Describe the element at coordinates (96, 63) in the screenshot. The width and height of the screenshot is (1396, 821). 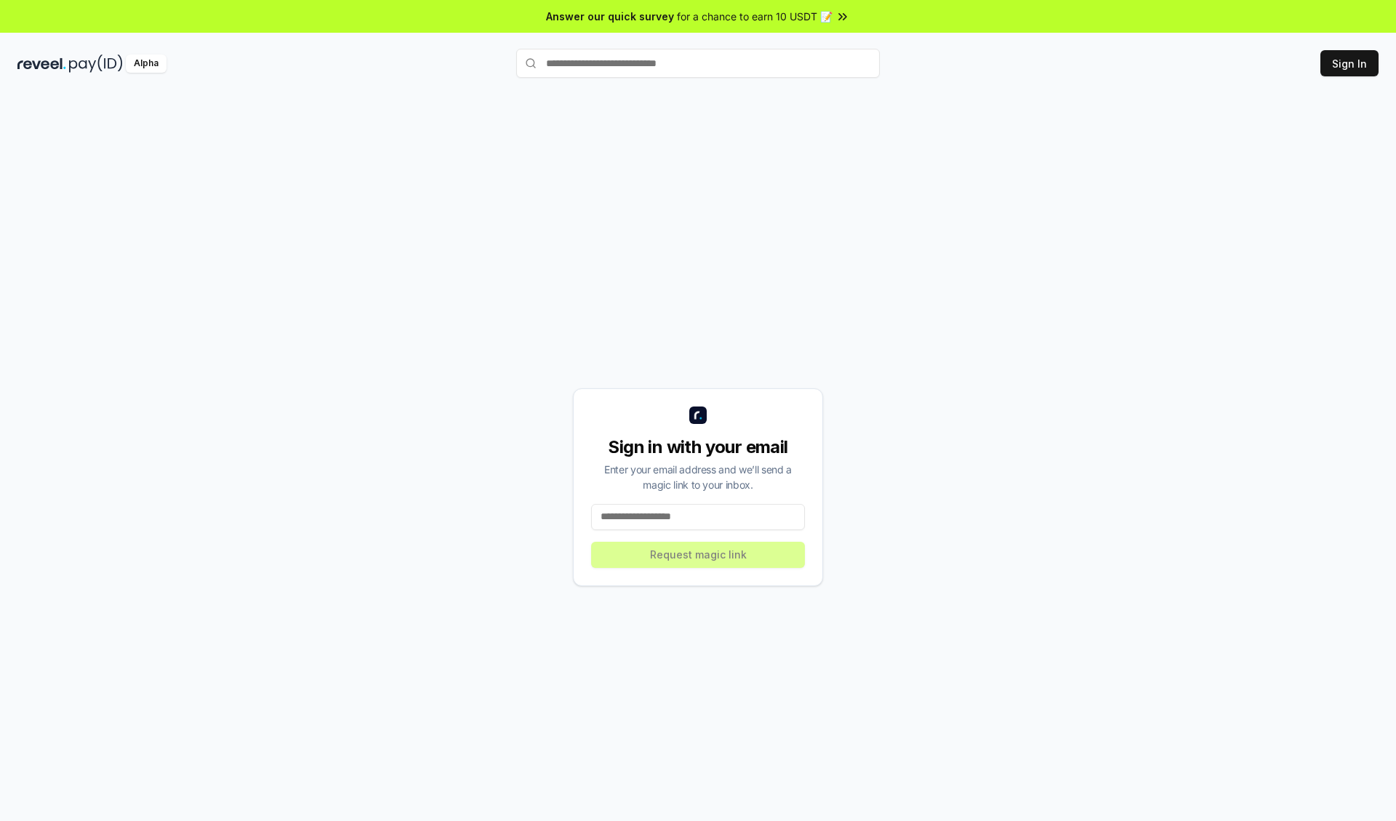
I see `img: pay_id` at that location.